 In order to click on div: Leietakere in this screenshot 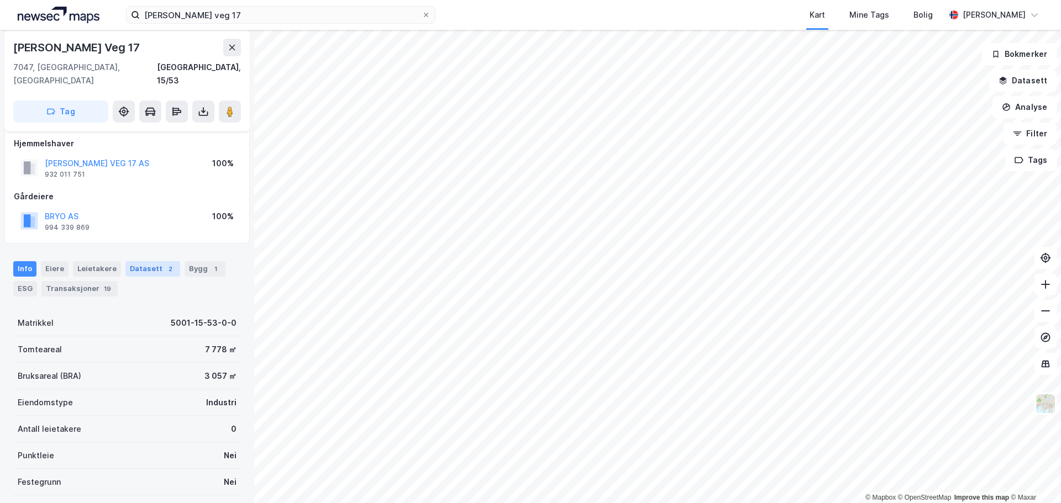, I will do `click(97, 269)`.